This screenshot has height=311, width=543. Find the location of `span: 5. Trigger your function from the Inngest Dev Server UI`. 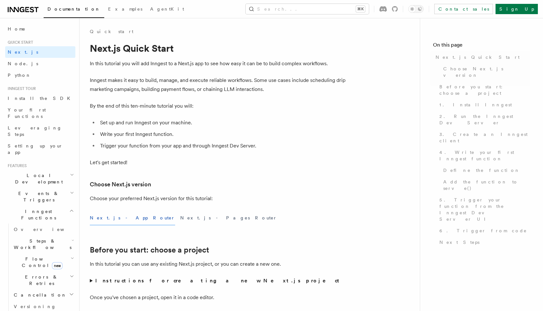

span: 5. Trigger your function from the Inngest Dev Server UI is located at coordinates (485, 209).